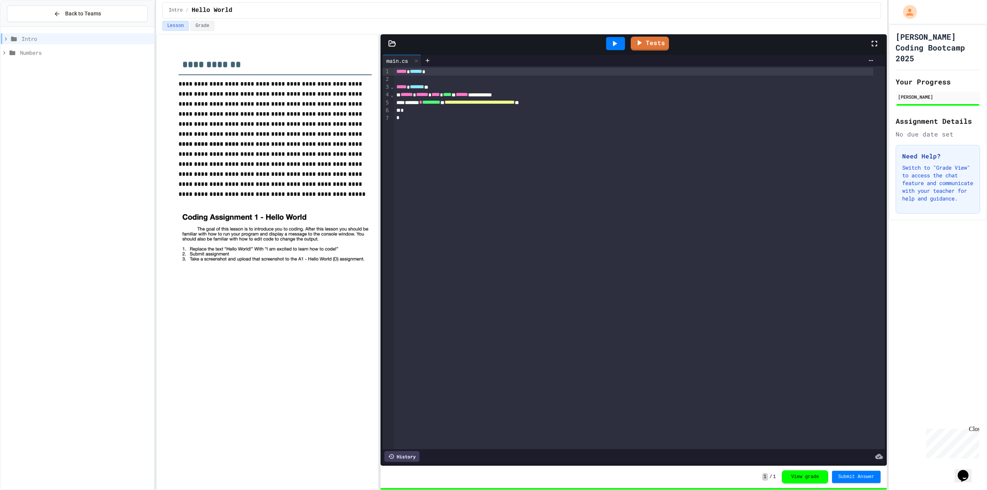 This screenshot has width=987, height=490. I want to click on h2: Assignment Details, so click(938, 121).